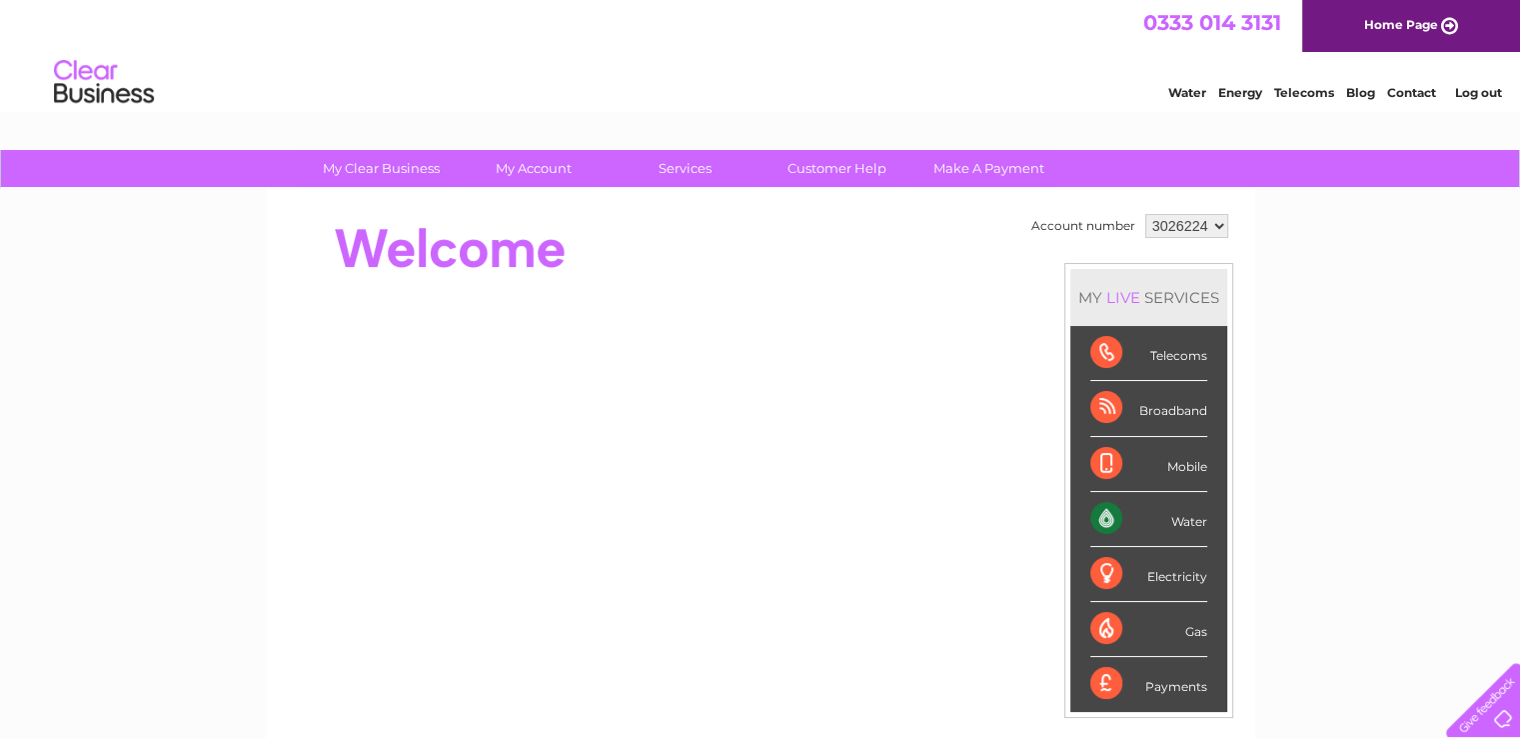 The height and width of the screenshot is (738, 1520). Describe the element at coordinates (104, 82) in the screenshot. I see `img: logo.png` at that location.